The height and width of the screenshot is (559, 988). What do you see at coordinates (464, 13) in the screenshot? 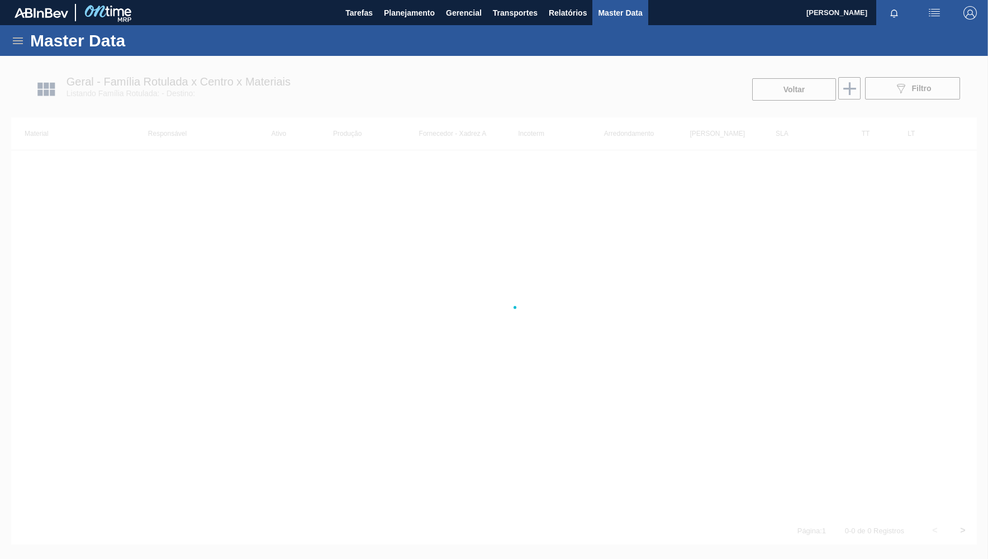
I see `span: Gerencial` at bounding box center [464, 13].